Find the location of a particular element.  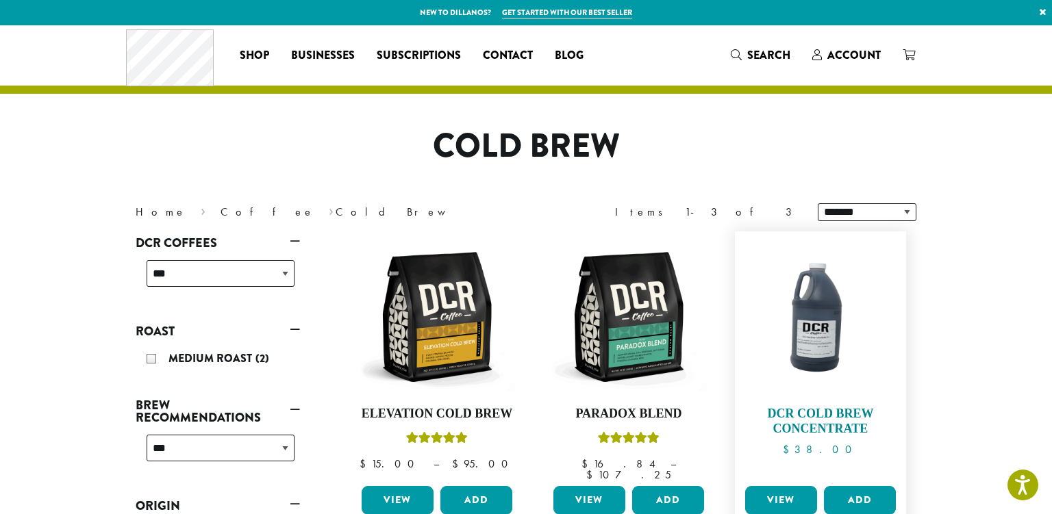

span: Medium Roast is located at coordinates (212, 358).